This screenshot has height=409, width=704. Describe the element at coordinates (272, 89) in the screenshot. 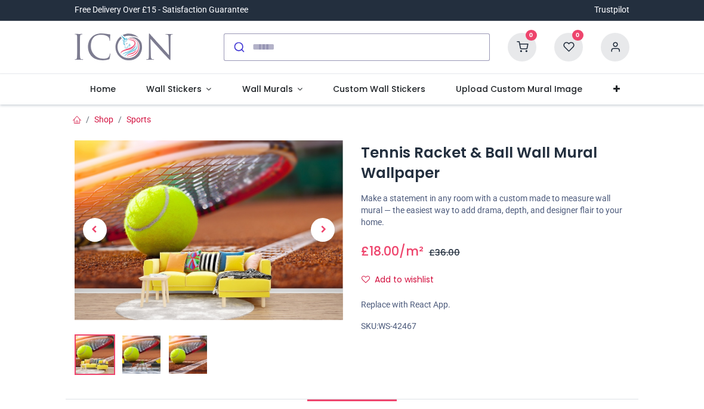

I see `a: Wall Murals` at that location.